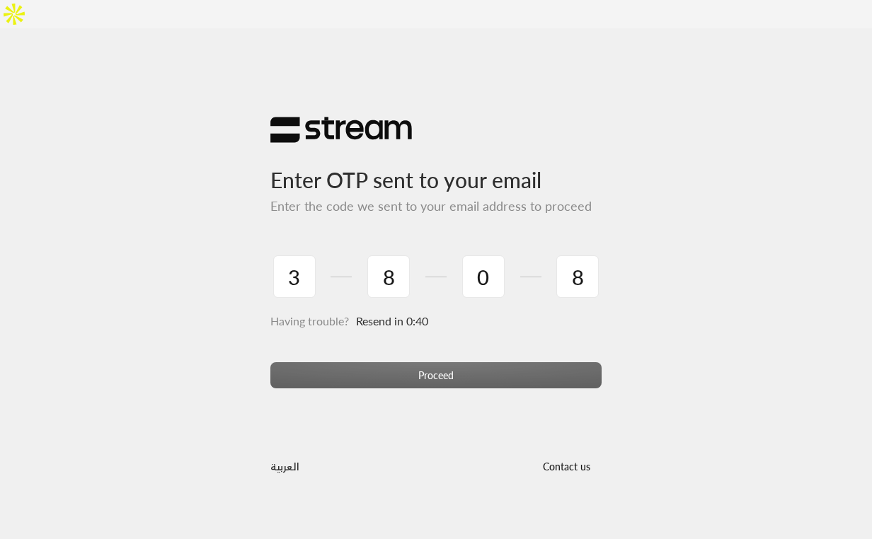 The height and width of the screenshot is (539, 872). Describe the element at coordinates (392, 320) in the screenshot. I see `span: Resend in 0:40` at that location.